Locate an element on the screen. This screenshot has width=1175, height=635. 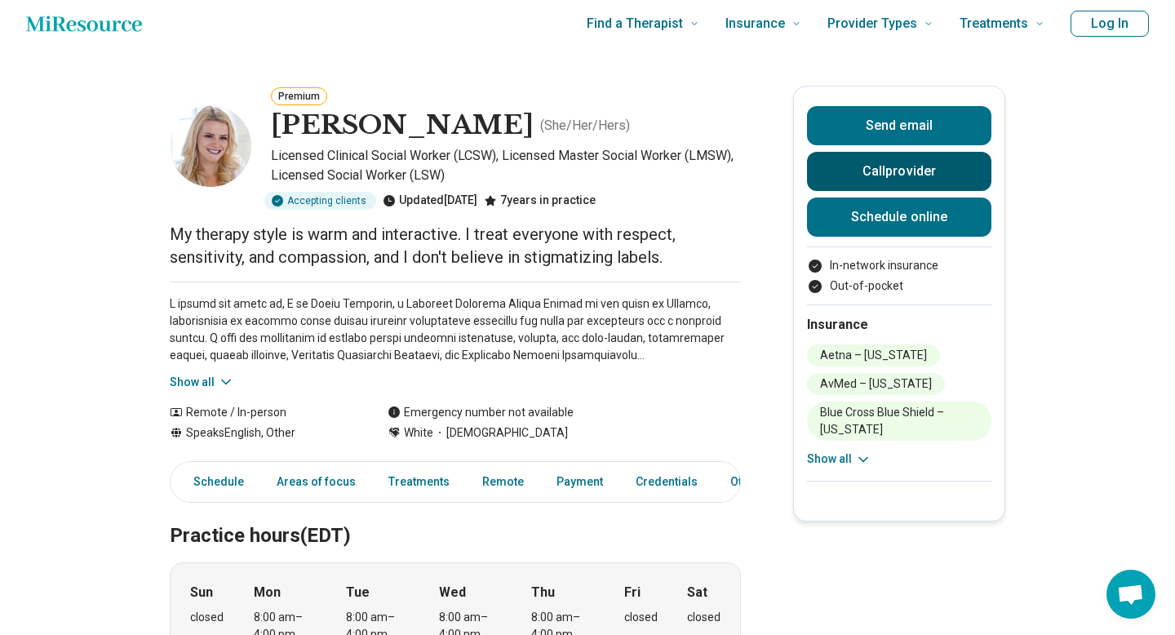
li: Out-of-pocket is located at coordinates (900, 286).